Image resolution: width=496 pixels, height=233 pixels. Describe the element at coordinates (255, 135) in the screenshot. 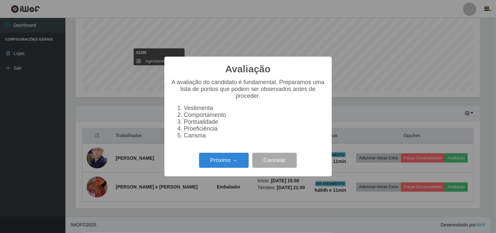

I see `li: Carisma` at that location.